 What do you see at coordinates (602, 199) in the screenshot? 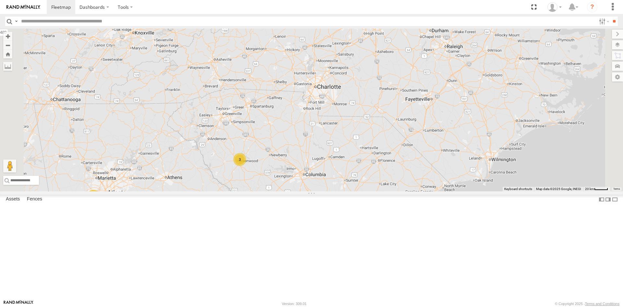
I see `label: Dock Summary Table to the Left` at bounding box center [602, 199].